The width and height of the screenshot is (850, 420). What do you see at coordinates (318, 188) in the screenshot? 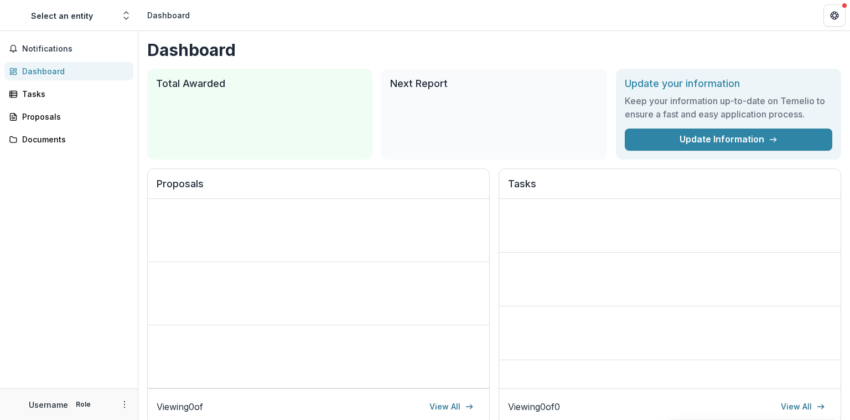
I see `h2: Proposals` at bounding box center [318, 188].